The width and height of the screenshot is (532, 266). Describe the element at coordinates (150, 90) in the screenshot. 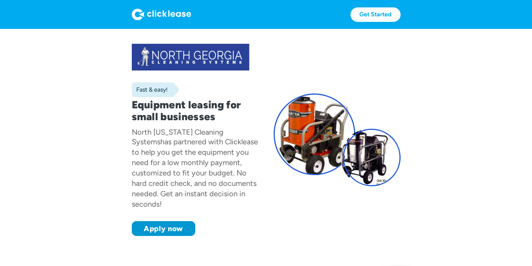

I see `div: Fast & easy!` at that location.